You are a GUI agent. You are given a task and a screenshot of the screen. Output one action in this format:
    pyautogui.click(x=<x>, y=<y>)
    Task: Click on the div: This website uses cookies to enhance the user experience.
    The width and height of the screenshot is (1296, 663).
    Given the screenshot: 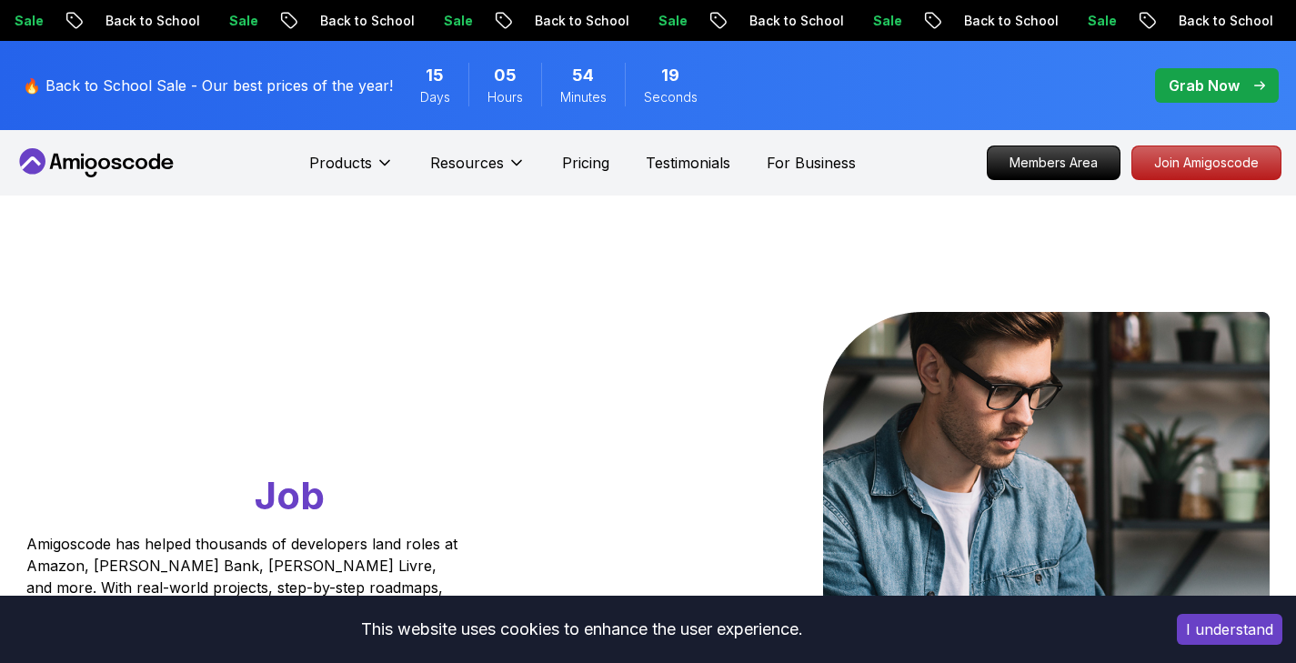 What is the action you would take?
    pyautogui.click(x=581, y=630)
    